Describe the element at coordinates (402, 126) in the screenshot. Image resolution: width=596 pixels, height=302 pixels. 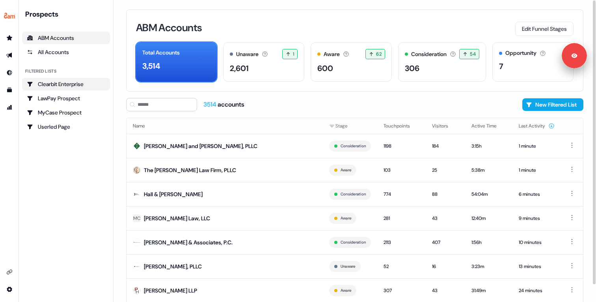
I see `button: Touchpoints` at that location.